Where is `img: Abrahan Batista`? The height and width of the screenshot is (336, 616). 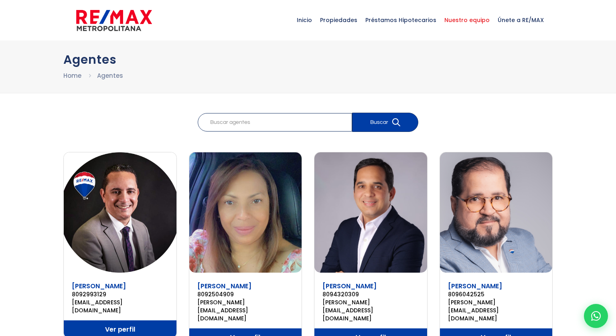
img: Abrahan Batista is located at coordinates (120, 212).